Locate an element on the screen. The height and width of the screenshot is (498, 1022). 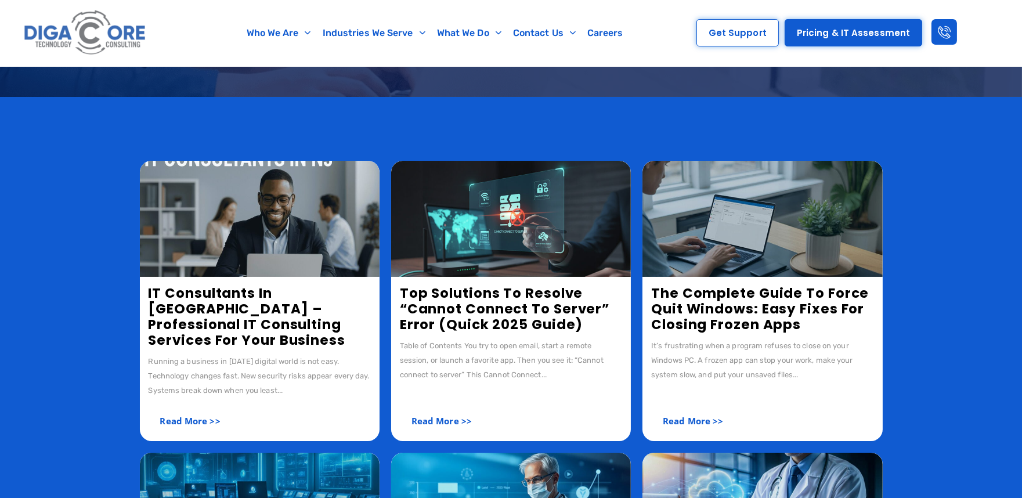
img: Force Quit Apps on Windows is located at coordinates (762, 219).